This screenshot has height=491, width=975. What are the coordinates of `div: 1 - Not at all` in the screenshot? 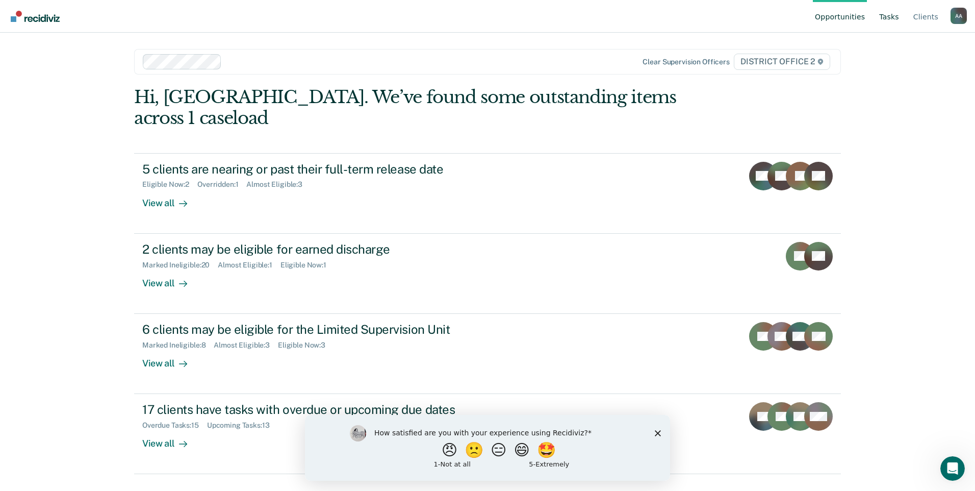 It's located at (117, 49).